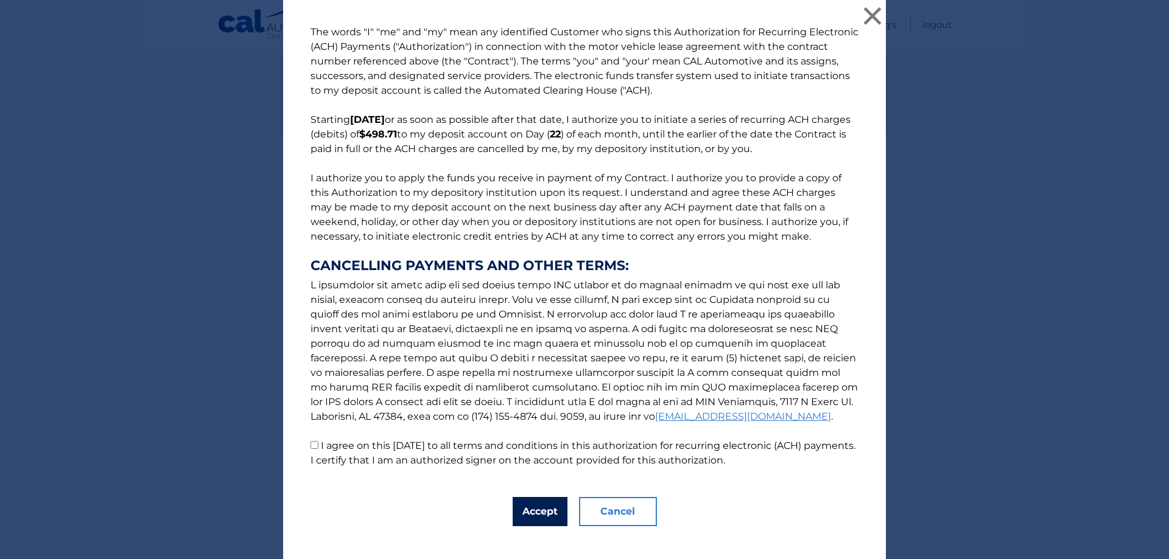 This screenshot has height=559, width=1169. What do you see at coordinates (584, 247) in the screenshot?
I see `p: The words "I" "me" and "my" mean any identified Customer who signs this Authorization for Recurri...` at bounding box center [584, 247].